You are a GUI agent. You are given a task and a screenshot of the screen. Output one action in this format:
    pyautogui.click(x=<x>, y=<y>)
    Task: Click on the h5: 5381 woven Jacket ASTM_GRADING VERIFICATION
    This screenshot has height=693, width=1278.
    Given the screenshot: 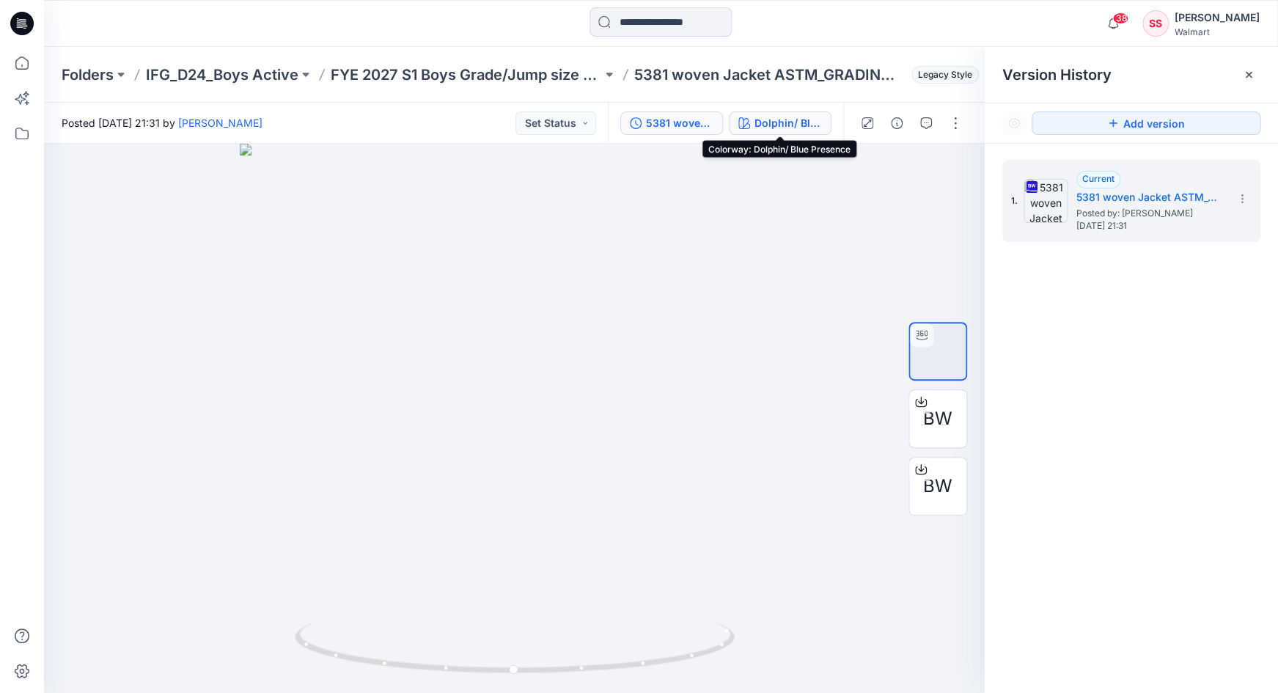 What is the action you would take?
    pyautogui.click(x=1150, y=197)
    